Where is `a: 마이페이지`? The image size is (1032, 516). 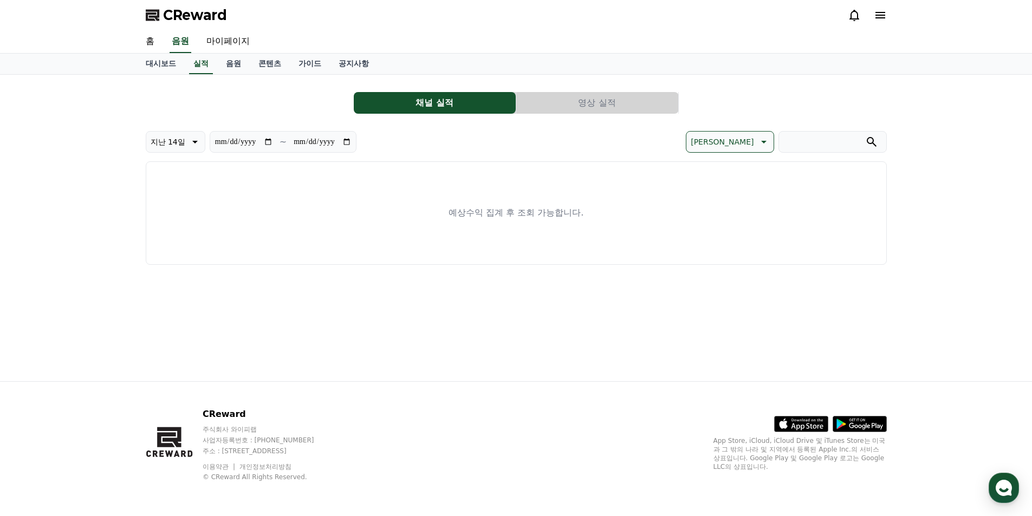
a: 마이페이지 is located at coordinates (228, 42).